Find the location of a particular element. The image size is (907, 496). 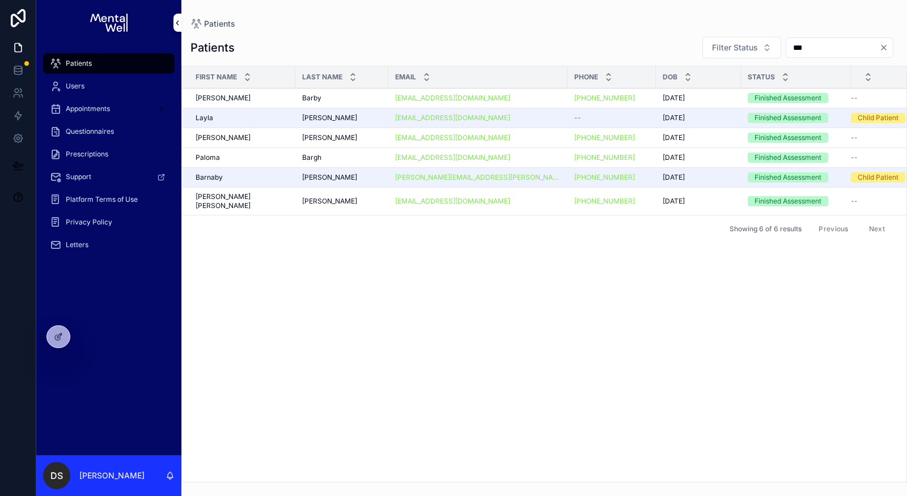

button: Select Button is located at coordinates (742, 48).